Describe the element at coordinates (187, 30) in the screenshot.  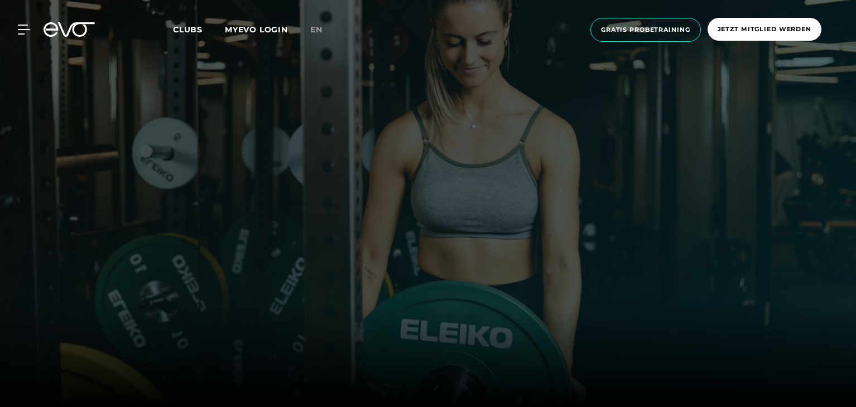
I see `span: Clubs` at that location.